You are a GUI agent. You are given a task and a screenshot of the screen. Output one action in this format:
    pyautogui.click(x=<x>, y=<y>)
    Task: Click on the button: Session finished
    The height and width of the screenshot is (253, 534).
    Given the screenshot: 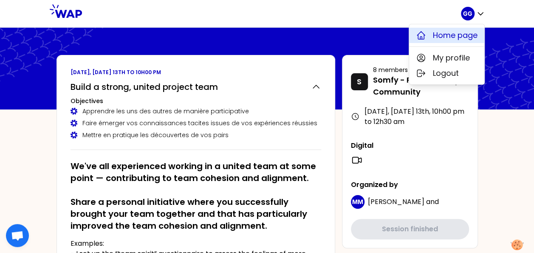 What is the action you would take?
    pyautogui.click(x=410, y=229)
    